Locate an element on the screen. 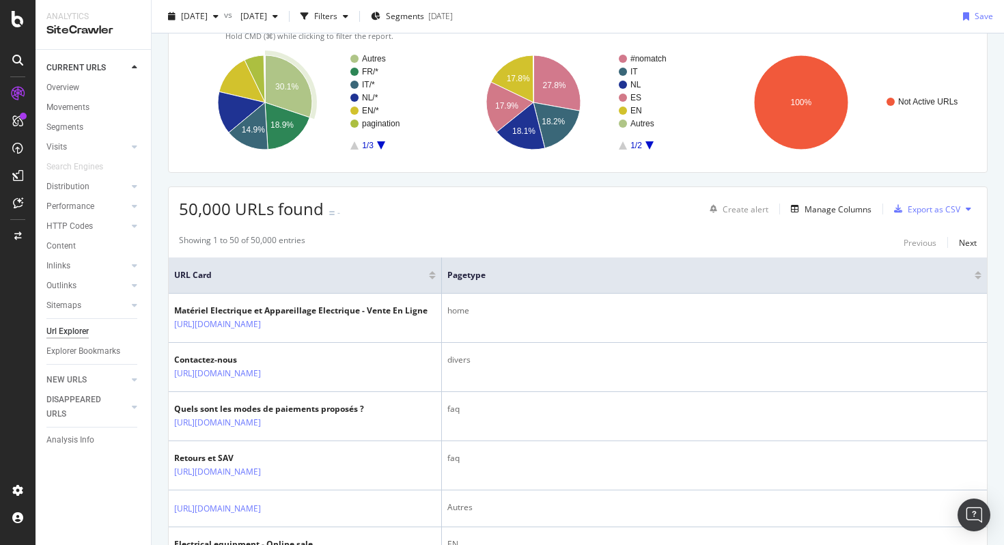 The height and width of the screenshot is (545, 1004). text: 14.9% is located at coordinates (253, 130).